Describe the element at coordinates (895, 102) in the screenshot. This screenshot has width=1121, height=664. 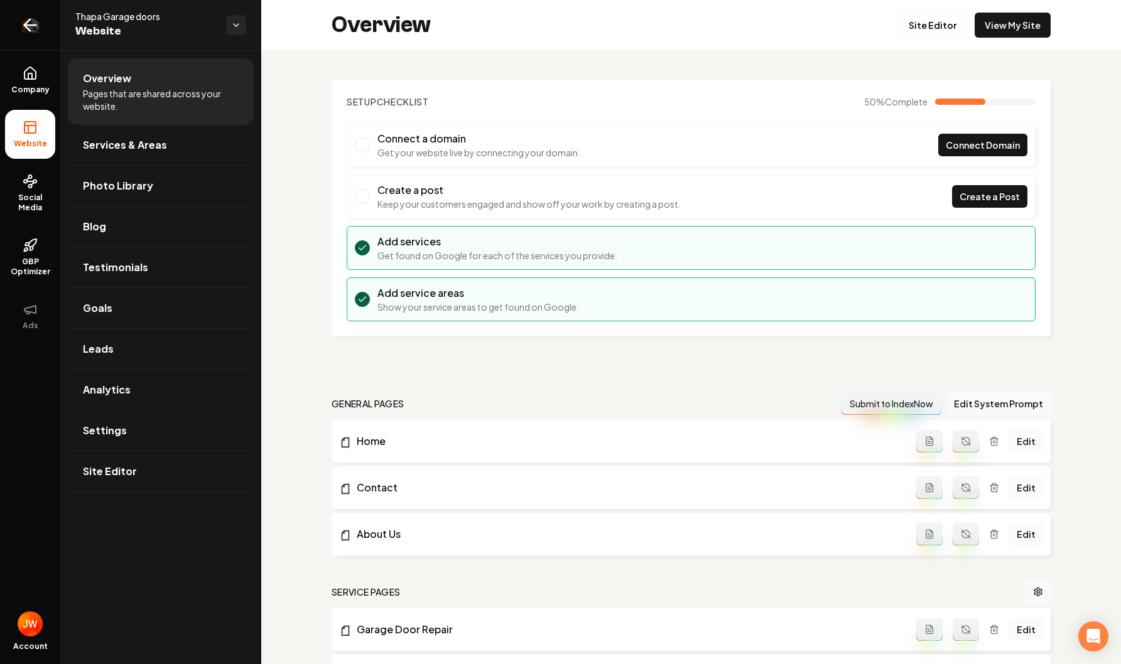
I see `span: 50 %` at that location.